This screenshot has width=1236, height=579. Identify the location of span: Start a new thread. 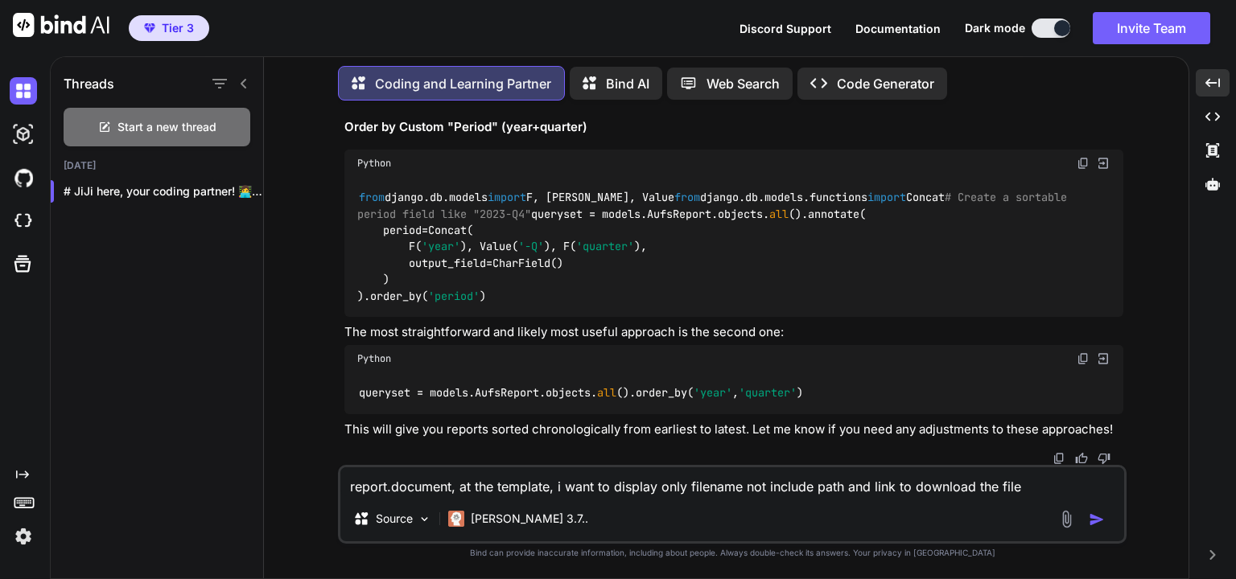
(167, 127).